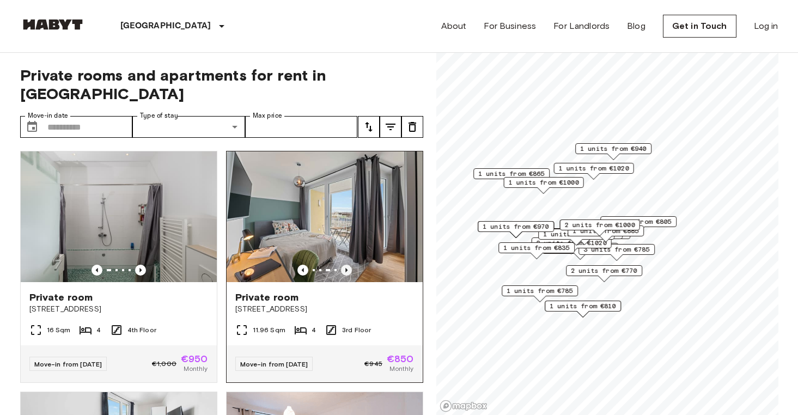  Describe the element at coordinates (582, 26) in the screenshot. I see `a: For Landlords` at that location.